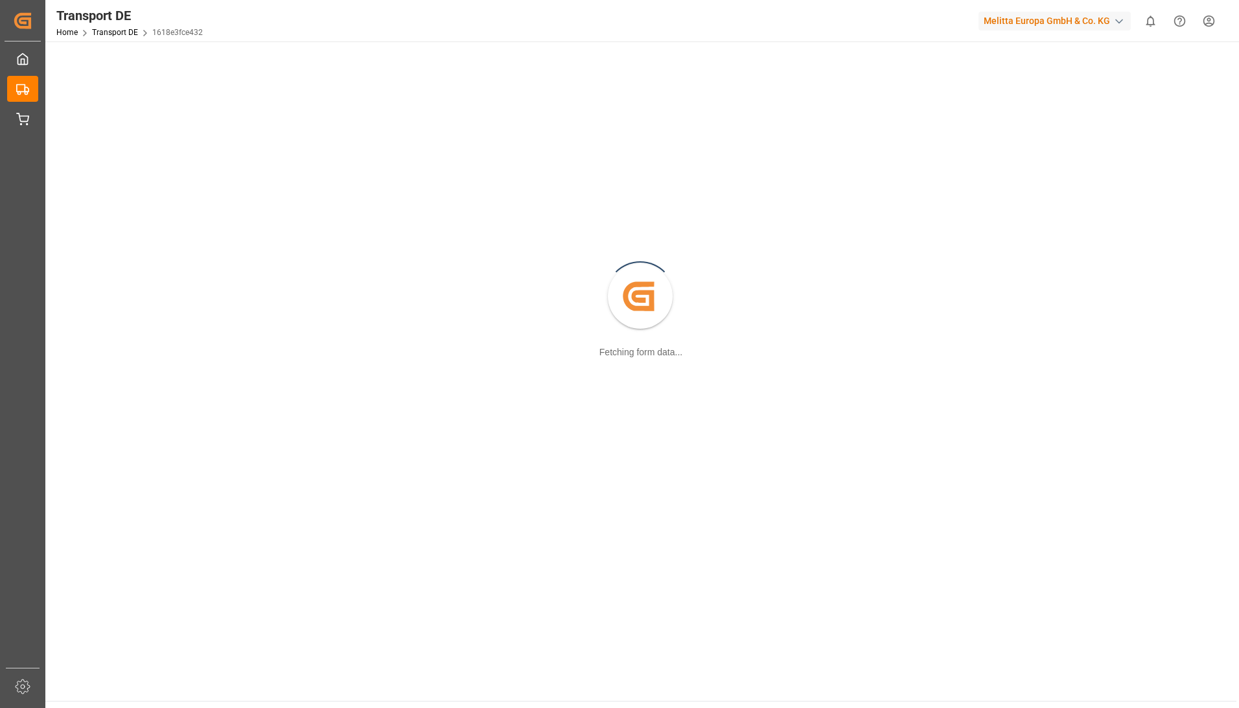 Image resolution: width=1239 pixels, height=708 pixels. What do you see at coordinates (1179, 21) in the screenshot?
I see `button: Help Center` at bounding box center [1179, 21].